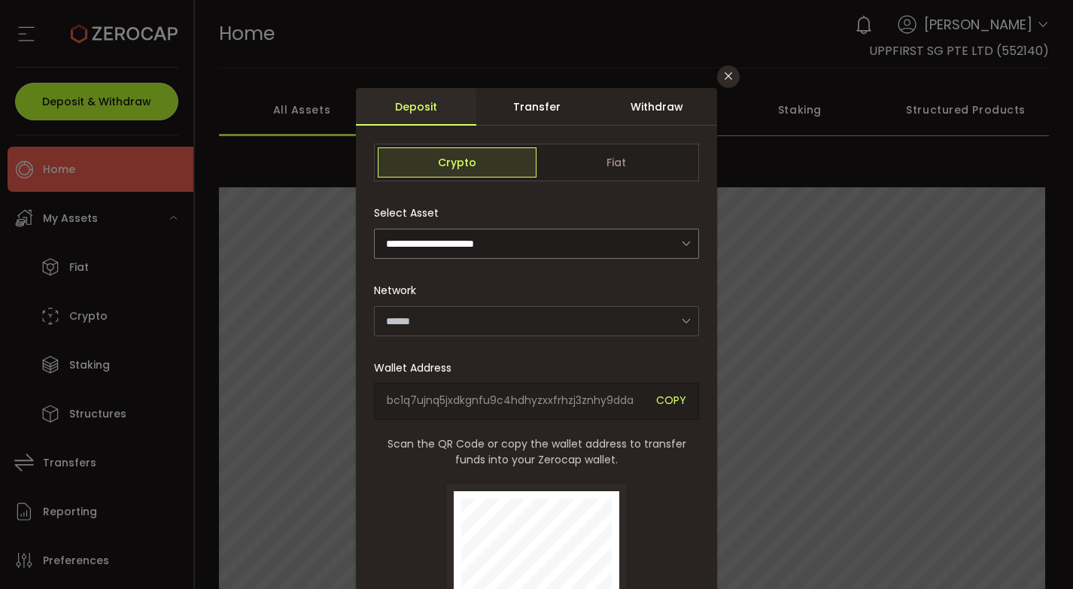 The width and height of the screenshot is (1073, 589). What do you see at coordinates (515, 401) in the screenshot?
I see `span: bc1q7ujnq5jxdkgnfu9c4hdhyzxxfrhzj3znhy9dda` at bounding box center [515, 401].